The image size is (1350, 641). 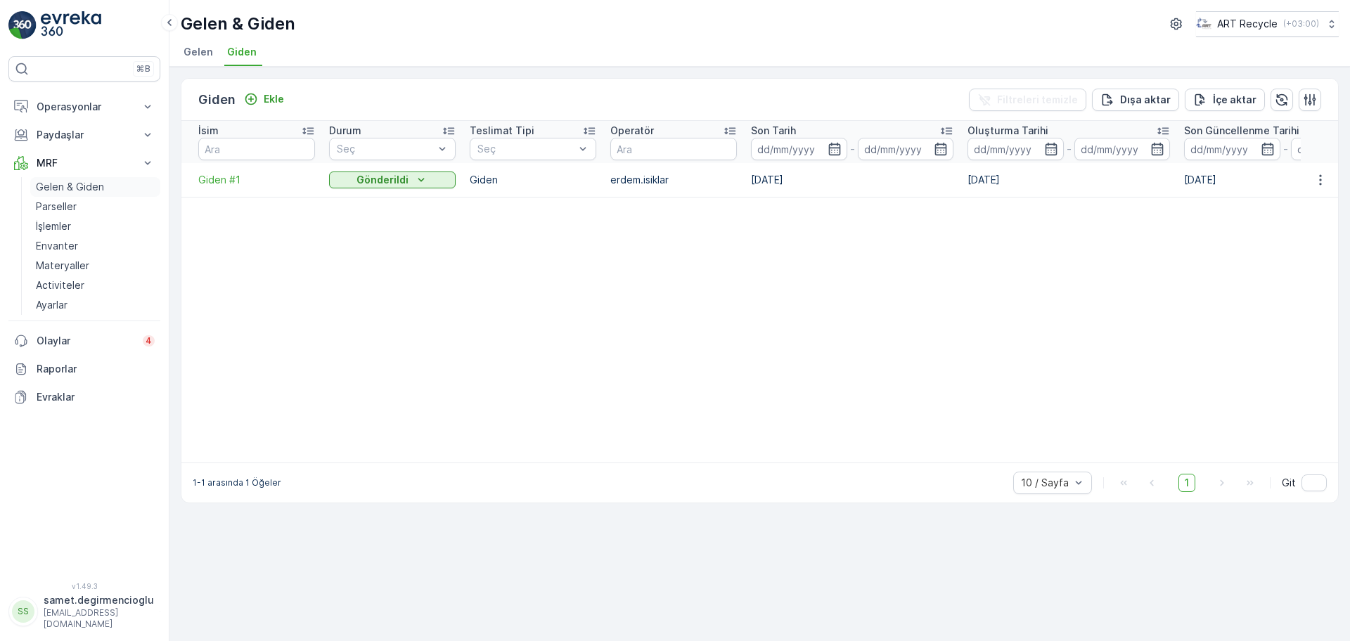 I want to click on p: MRF, so click(x=84, y=163).